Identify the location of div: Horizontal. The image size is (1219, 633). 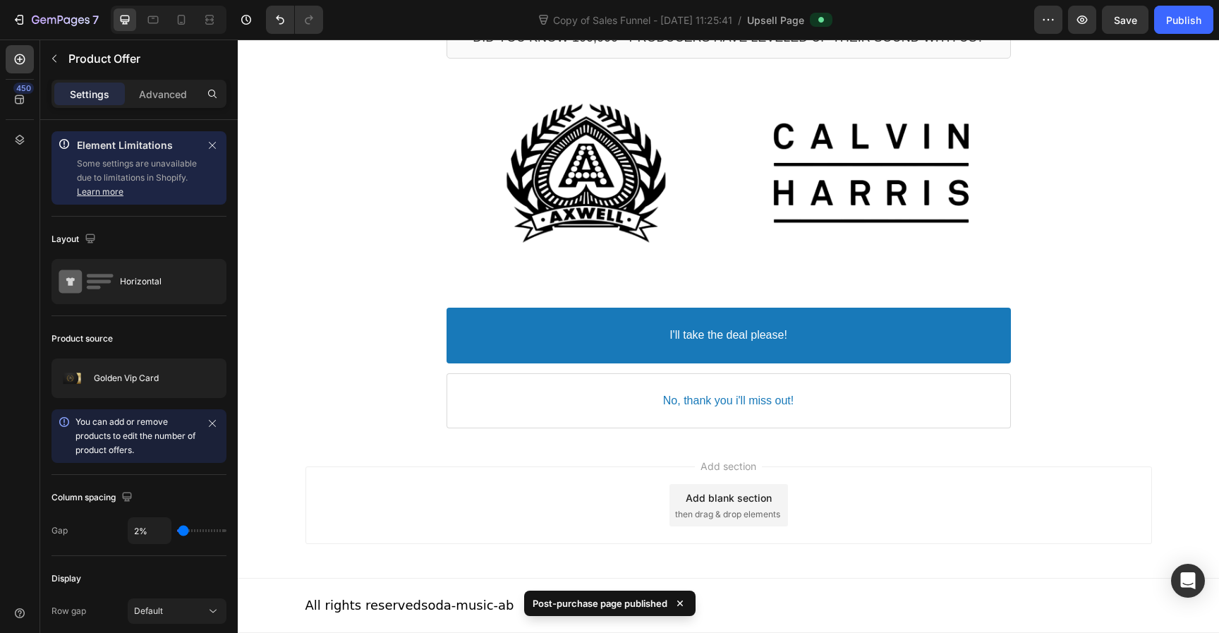
(163, 282).